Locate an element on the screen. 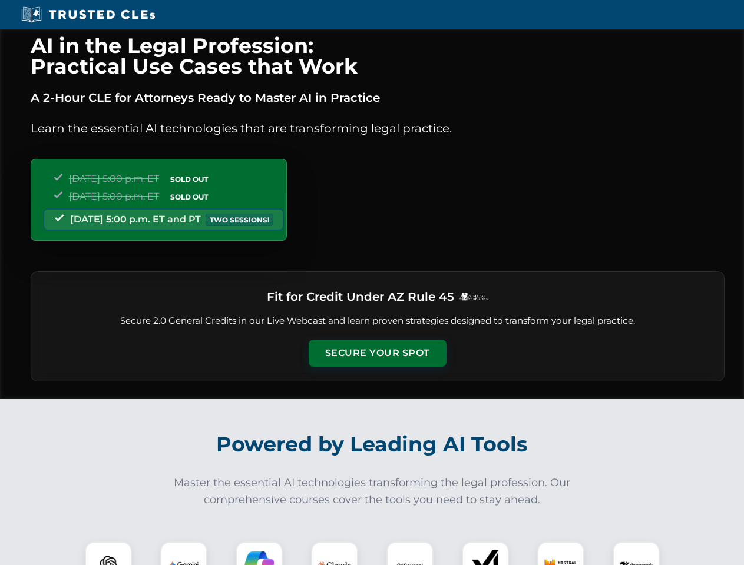 This screenshot has width=744, height=565. h2: Powered by Leading AI Tools is located at coordinates (372, 445).